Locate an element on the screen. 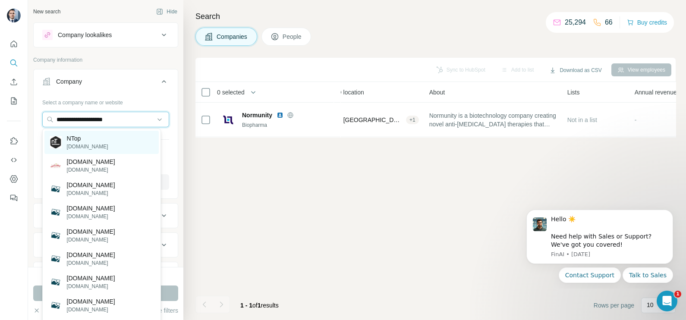 Image resolution: width=686 pixels, height=320 pixels. div: message notification from FinAI, 1d ago. Hello ☀️ ​ Need help with Sales or Support? We've got yo... is located at coordinates (86, 35).